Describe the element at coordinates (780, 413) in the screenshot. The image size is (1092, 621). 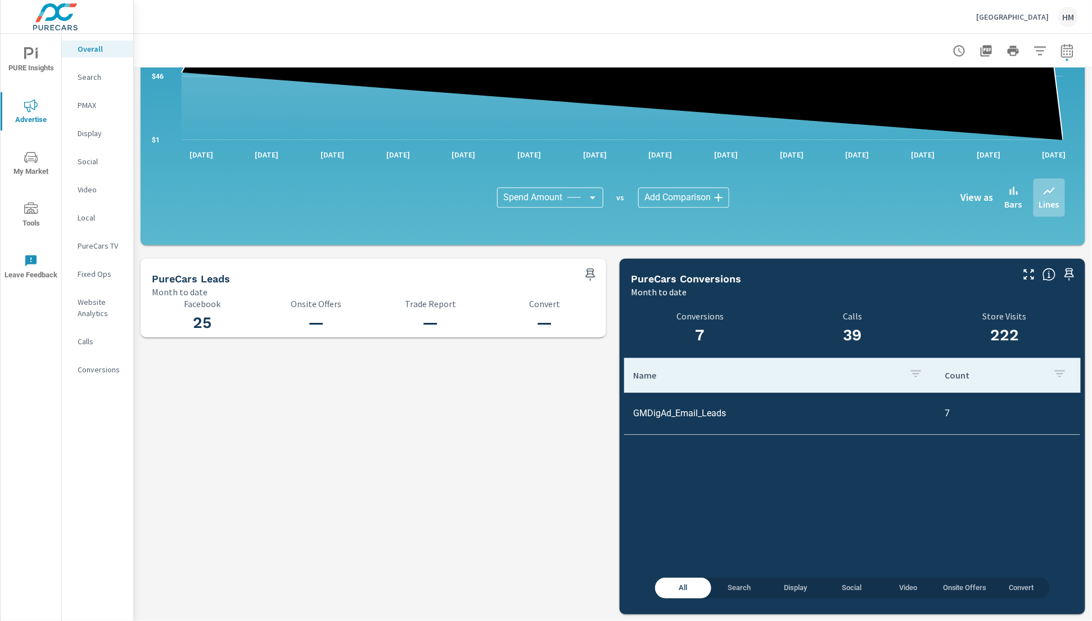
I see `td: GMDigAd_Email_Leads` at that location.